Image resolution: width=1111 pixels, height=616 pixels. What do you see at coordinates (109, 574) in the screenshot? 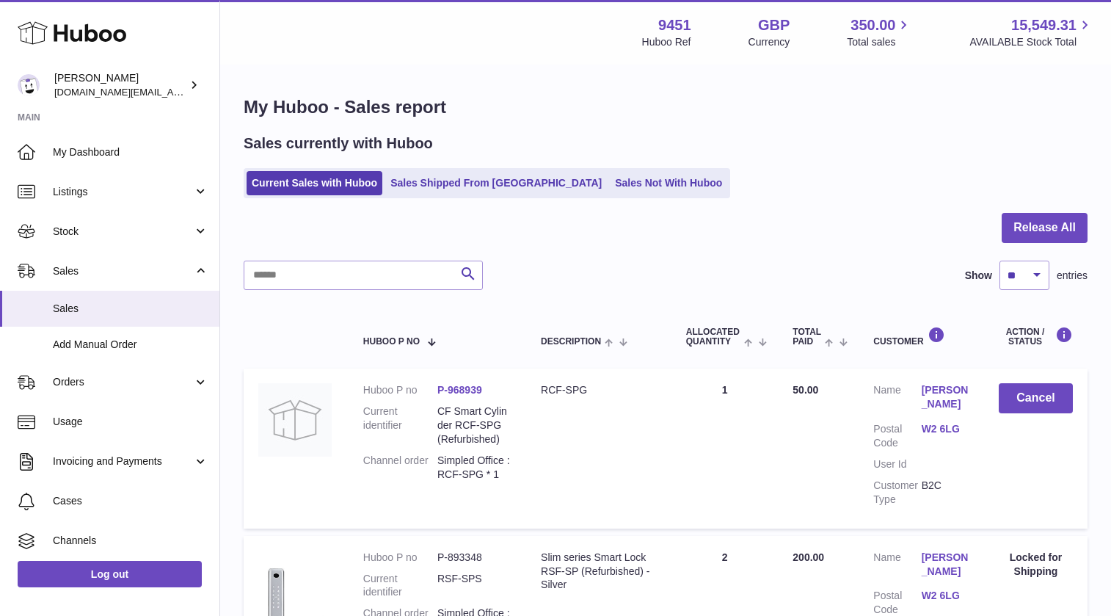
I see `a: Log out` at bounding box center [109, 574].